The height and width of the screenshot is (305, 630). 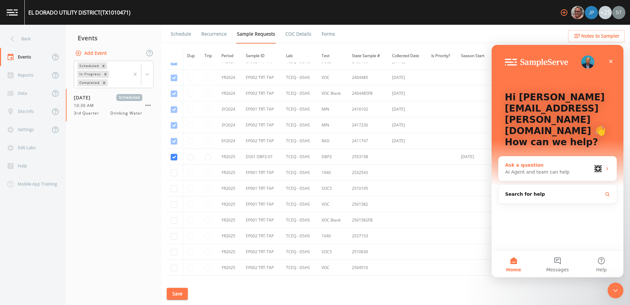 I want to click on div: Ask a question, so click(x=57, y=120).